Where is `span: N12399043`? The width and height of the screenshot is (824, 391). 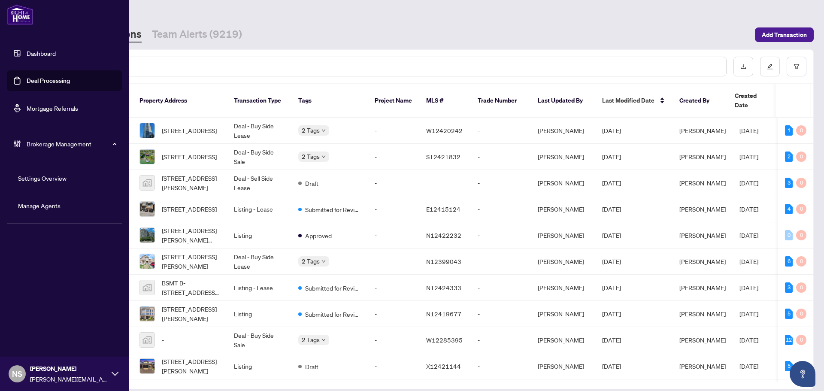
span: N12399043 is located at coordinates (444, 261).